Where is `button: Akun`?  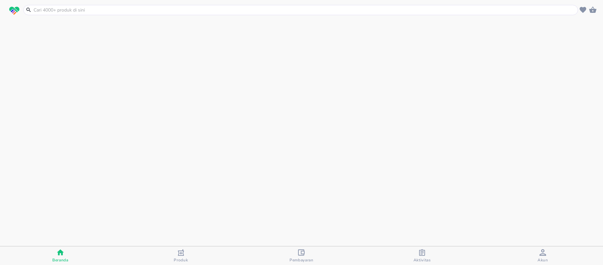
button: Akun is located at coordinates (543, 256).